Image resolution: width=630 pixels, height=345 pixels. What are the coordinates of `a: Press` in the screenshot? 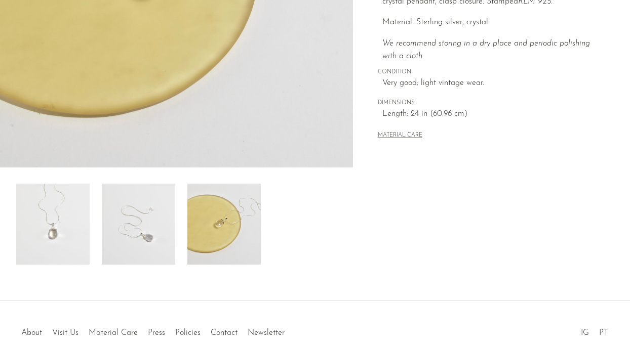 It's located at (157, 333).